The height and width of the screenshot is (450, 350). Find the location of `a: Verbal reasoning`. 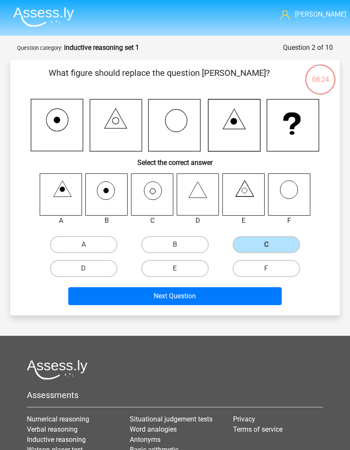

a: Verbal reasoning is located at coordinates (52, 429).